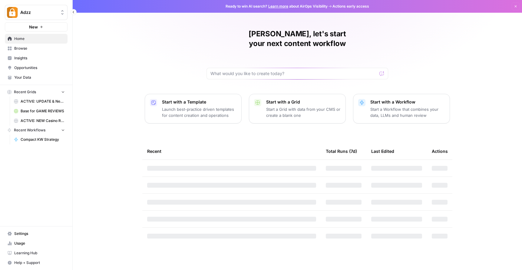  Describe the element at coordinates (36, 92) in the screenshot. I see `button: Recent Grids` at that location.